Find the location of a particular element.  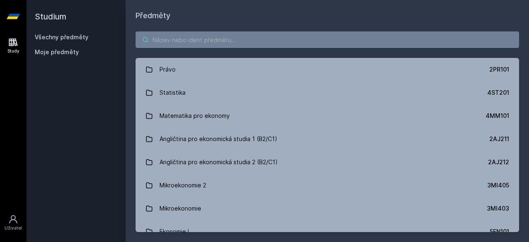

a: Právo 2PR101 is located at coordinates (327, 69).